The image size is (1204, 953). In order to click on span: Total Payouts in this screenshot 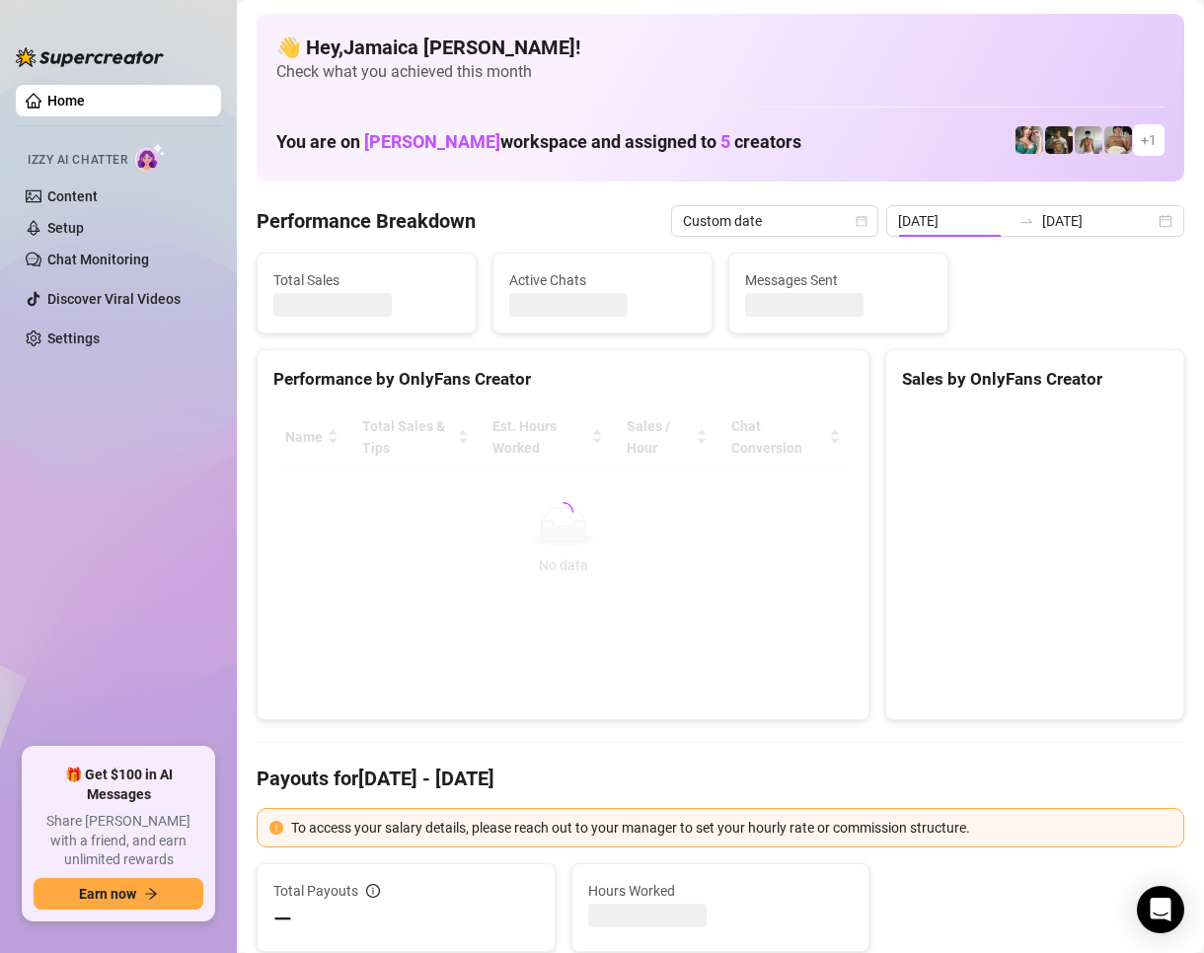, I will do `click(316, 891)`.